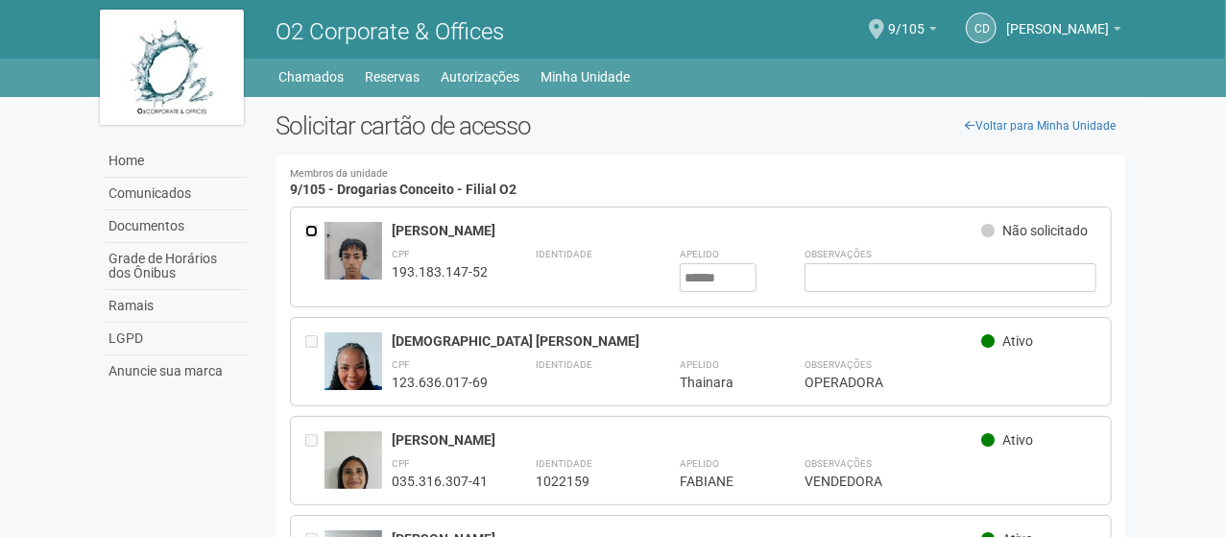 This screenshot has width=1226, height=537. Describe the element at coordinates (1044, 230) in the screenshot. I see `span: Não solicitado` at that location.